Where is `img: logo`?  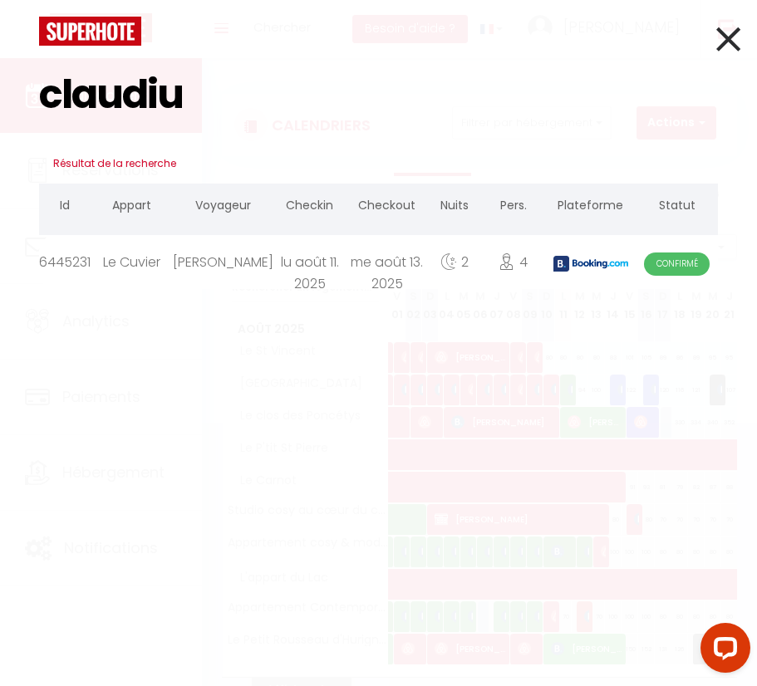
img: logo is located at coordinates (90, 31).